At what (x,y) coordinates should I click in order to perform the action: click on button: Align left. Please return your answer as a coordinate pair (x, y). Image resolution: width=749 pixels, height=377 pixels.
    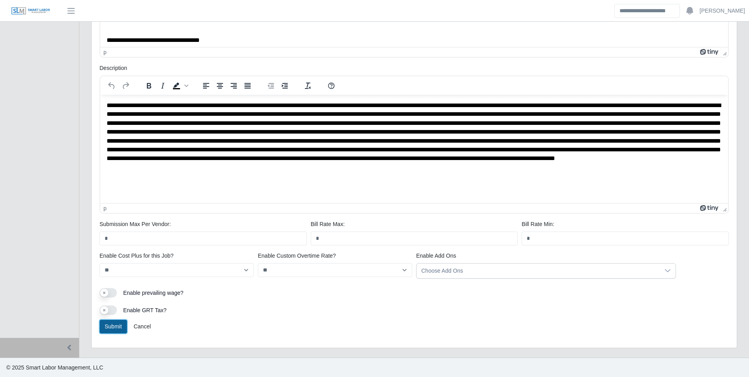
    Looking at the image, I should click on (206, 86).